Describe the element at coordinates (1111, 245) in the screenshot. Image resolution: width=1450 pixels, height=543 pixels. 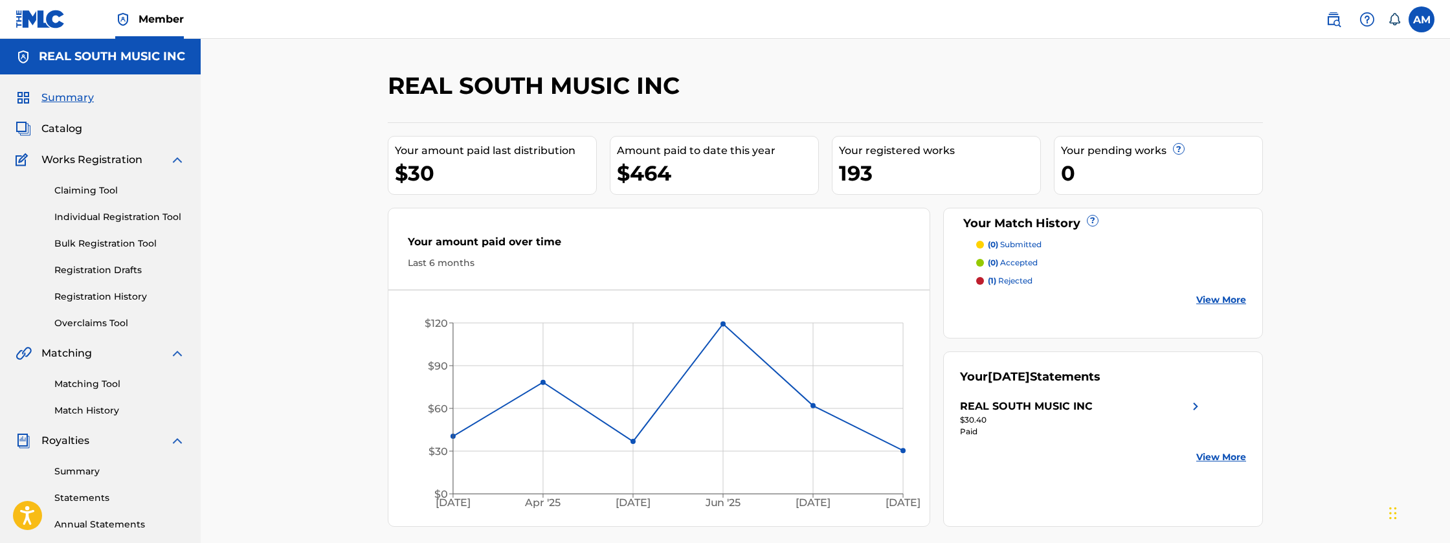
I see `a: (0) submitted` at that location.